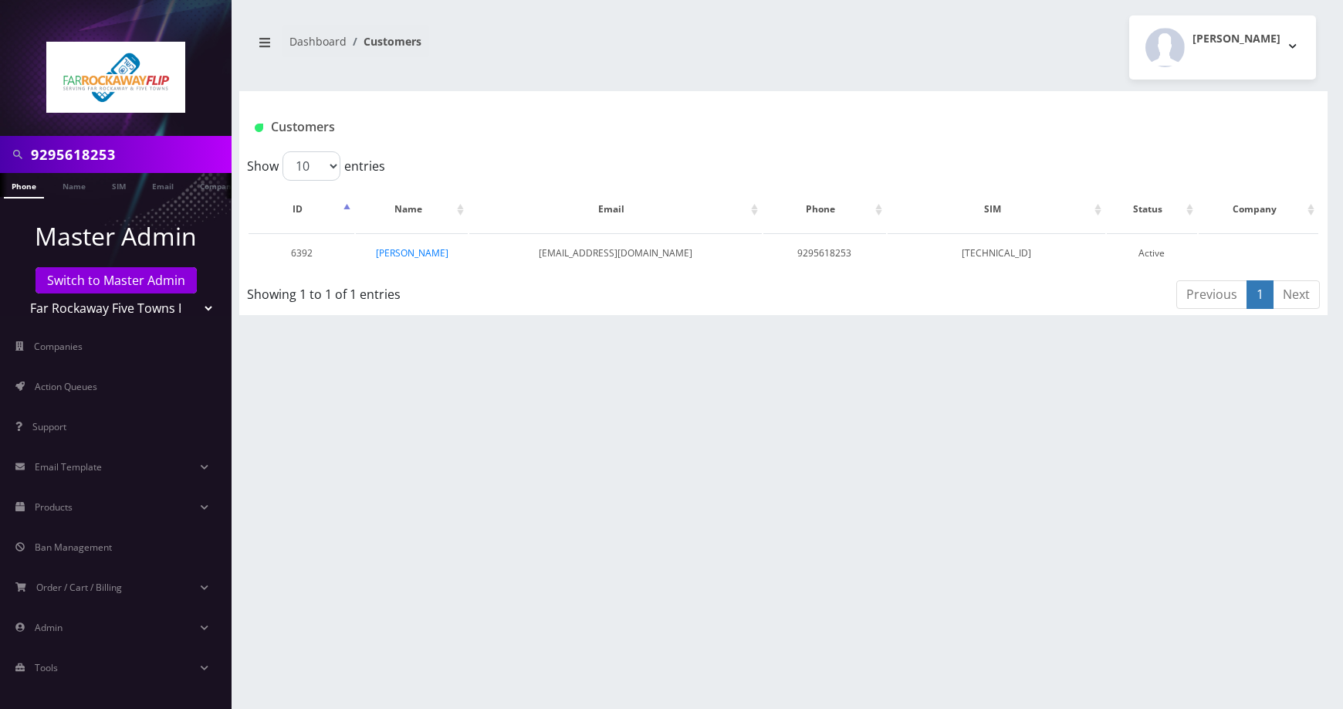  What do you see at coordinates (1152, 209) in the screenshot?
I see `th: Status: activate to sort column ascending` at bounding box center [1152, 209].